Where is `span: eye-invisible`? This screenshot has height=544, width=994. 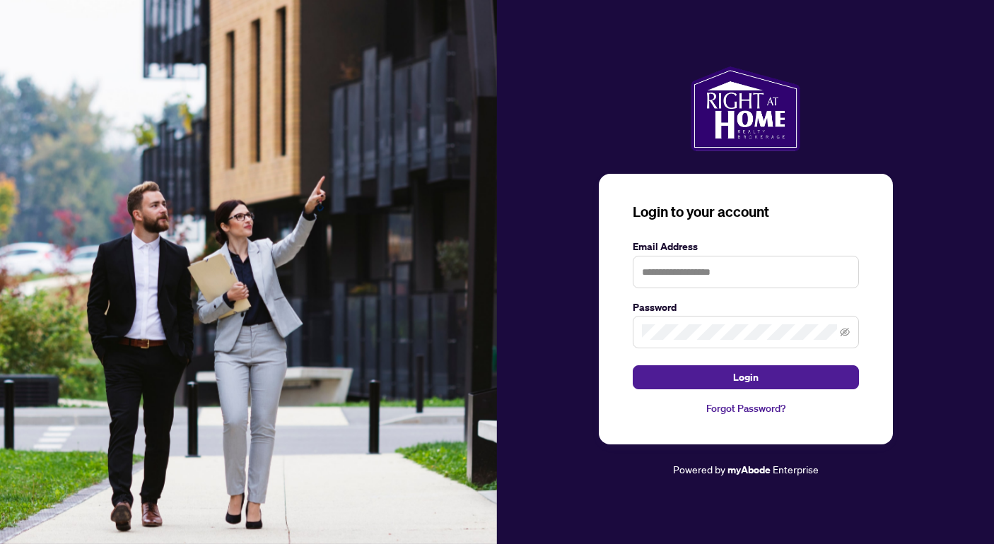 span: eye-invisible is located at coordinates (845, 332).